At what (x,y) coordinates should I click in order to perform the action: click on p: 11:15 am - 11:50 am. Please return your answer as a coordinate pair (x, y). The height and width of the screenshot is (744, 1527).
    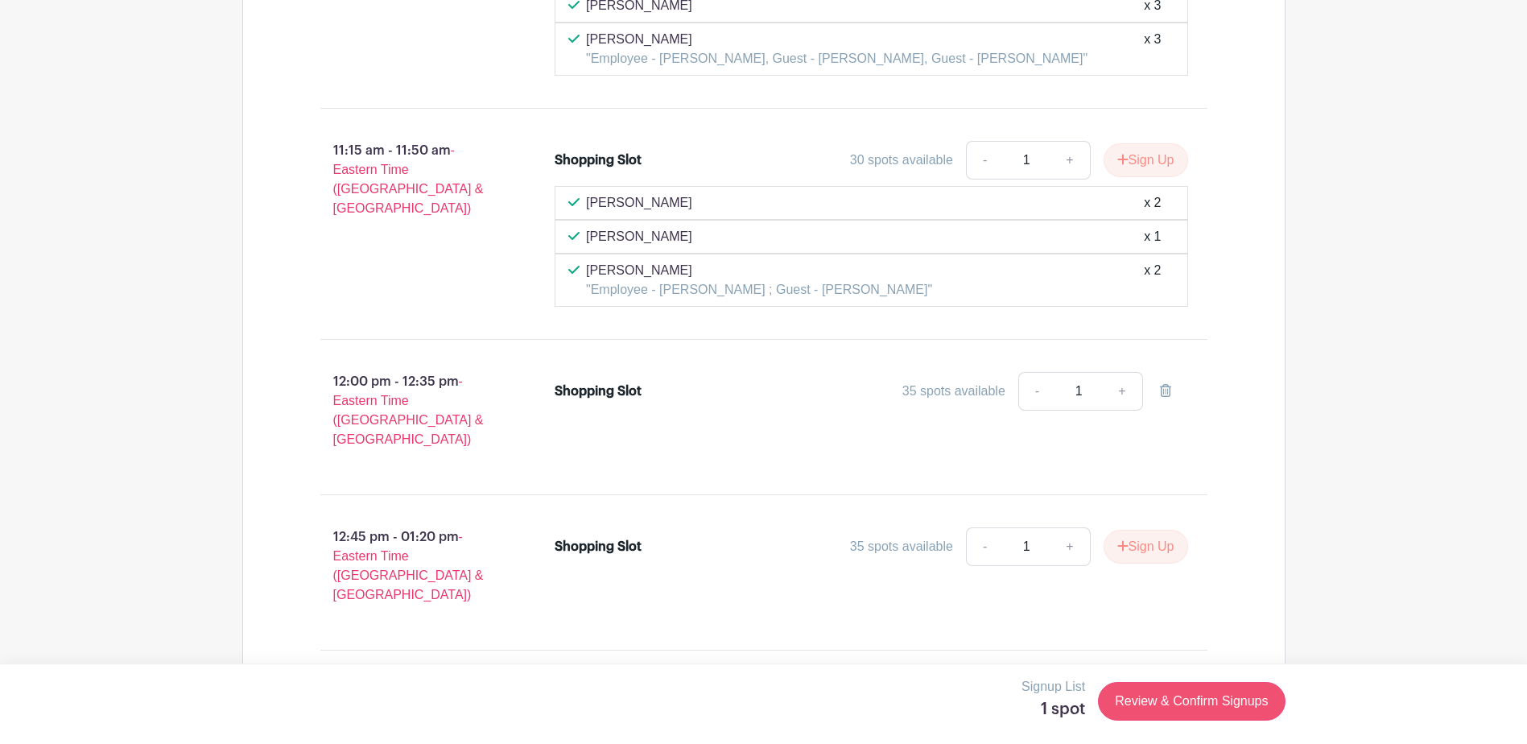
    Looking at the image, I should click on (412, 180).